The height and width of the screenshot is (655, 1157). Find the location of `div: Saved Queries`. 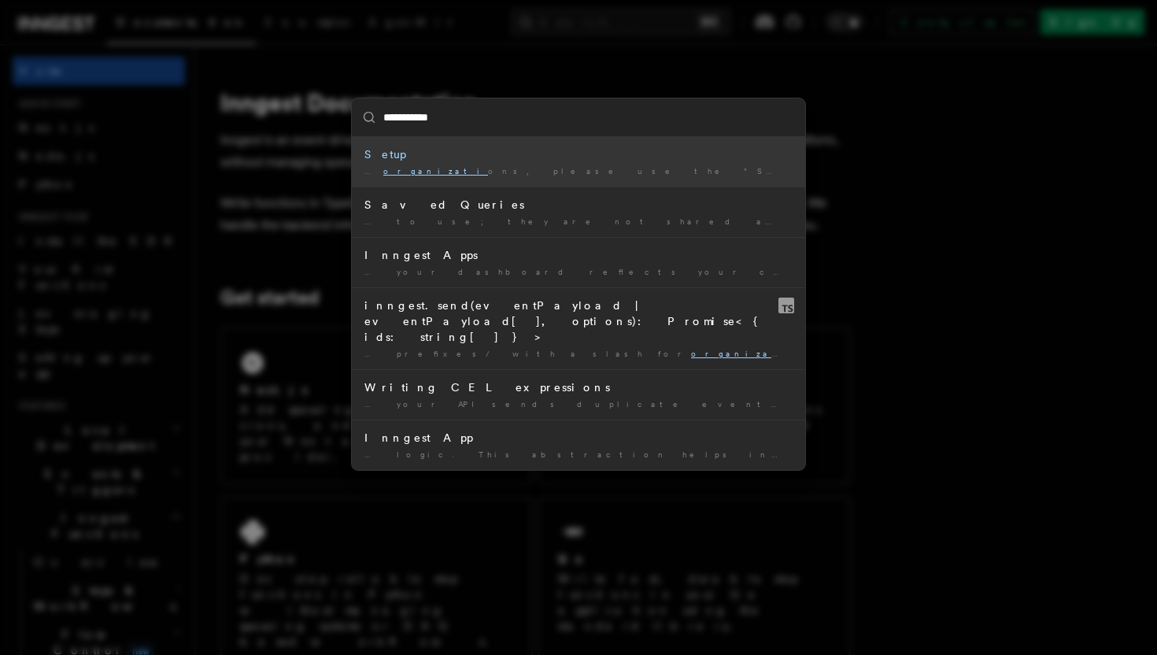

div: Saved Queries is located at coordinates (579, 205).